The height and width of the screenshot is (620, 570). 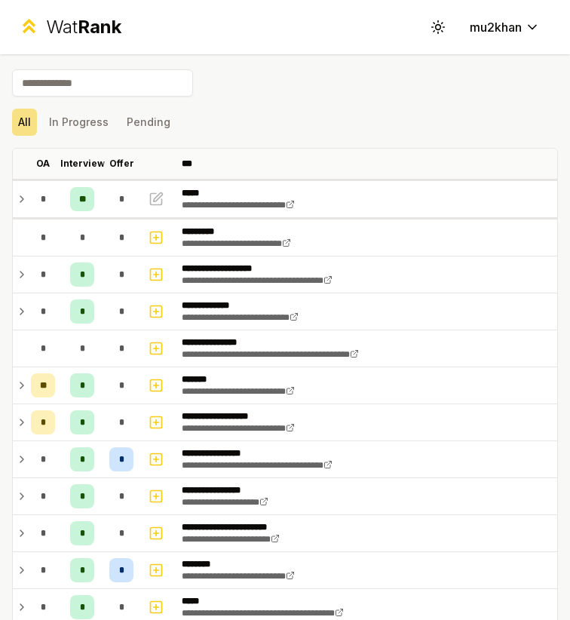 What do you see at coordinates (149, 122) in the screenshot?
I see `button: Pending` at bounding box center [149, 122].